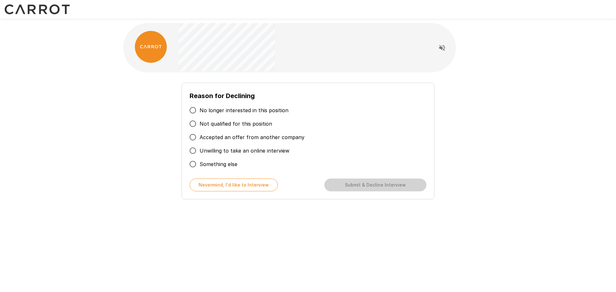 The width and height of the screenshot is (616, 292). Describe the element at coordinates (244, 110) in the screenshot. I see `span: No longer interested in this position` at that location.